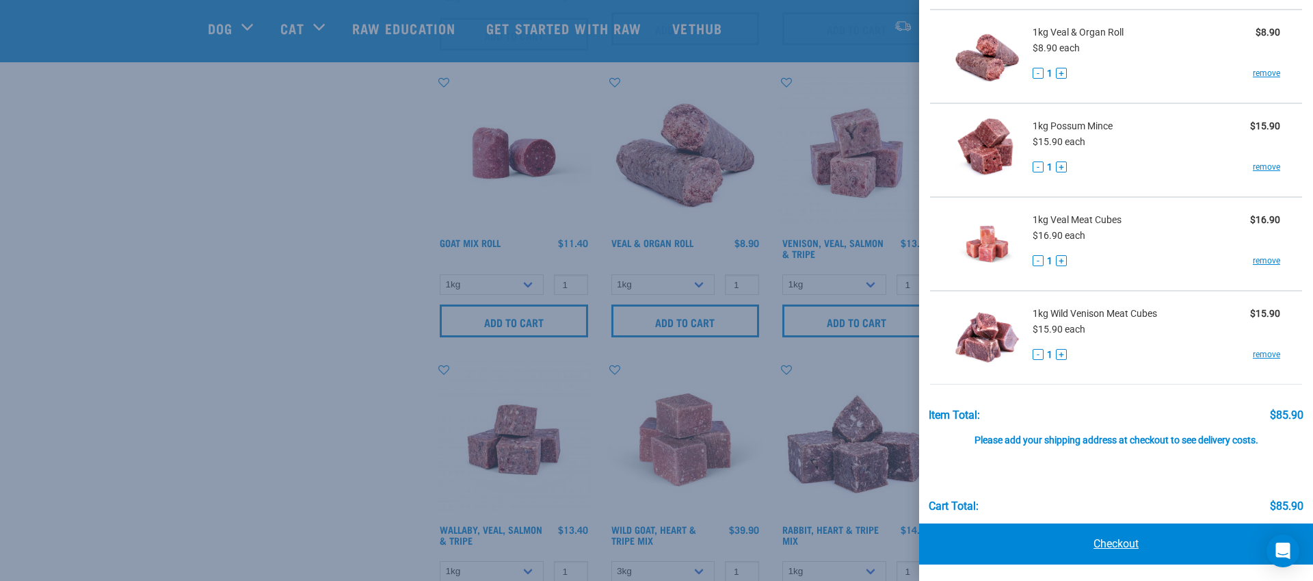  Describe the element at coordinates (1077, 220) in the screenshot. I see `span: 1kg Veal Meat Cubes` at that location.